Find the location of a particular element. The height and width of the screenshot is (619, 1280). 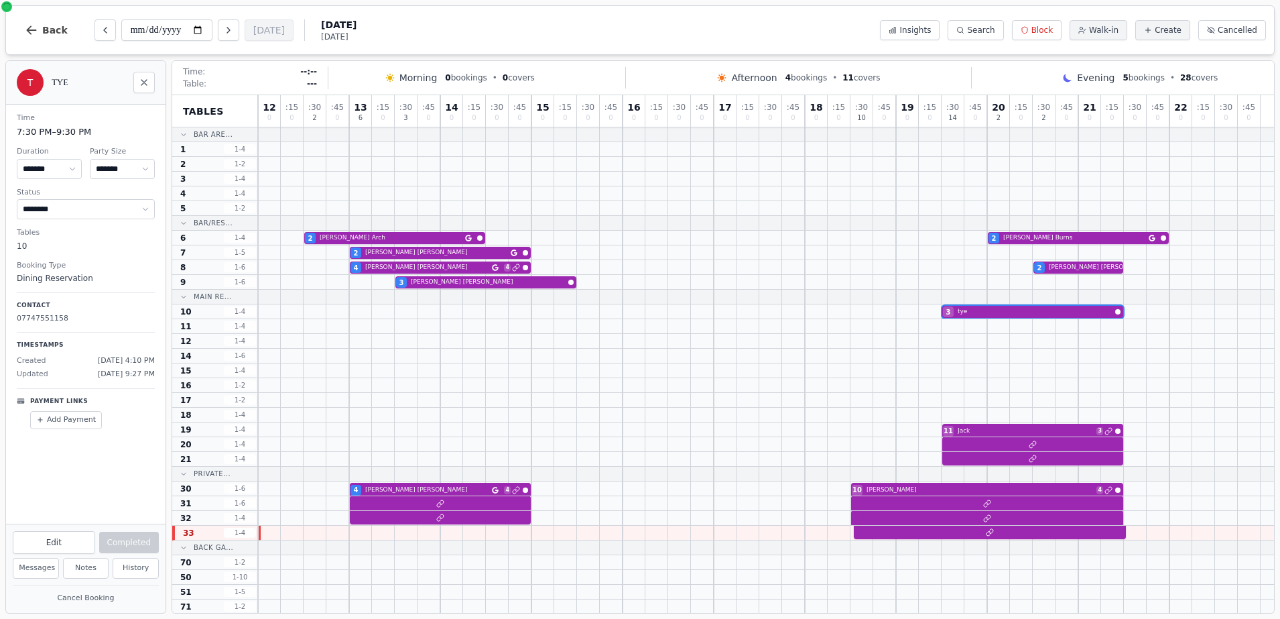

p: Contact is located at coordinates (86, 306).